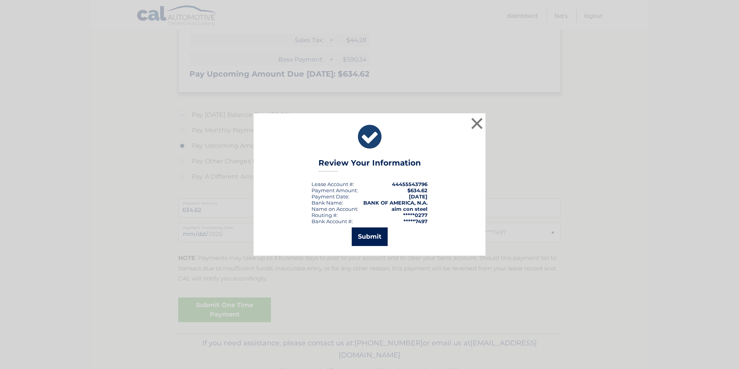 The width and height of the screenshot is (739, 369). I want to click on strong: BANK OF AMERICA, N.A., so click(395, 203).